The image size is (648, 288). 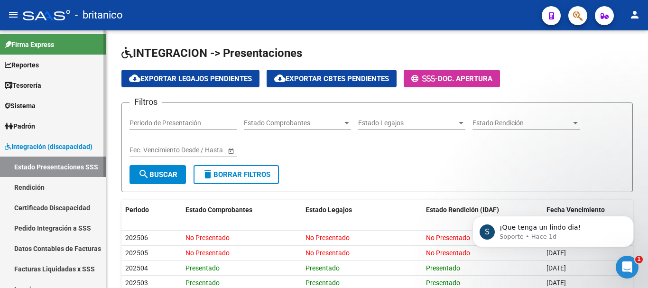 What do you see at coordinates (522, 123) in the screenshot?
I see `span: Estado Rendición` at bounding box center [522, 123].